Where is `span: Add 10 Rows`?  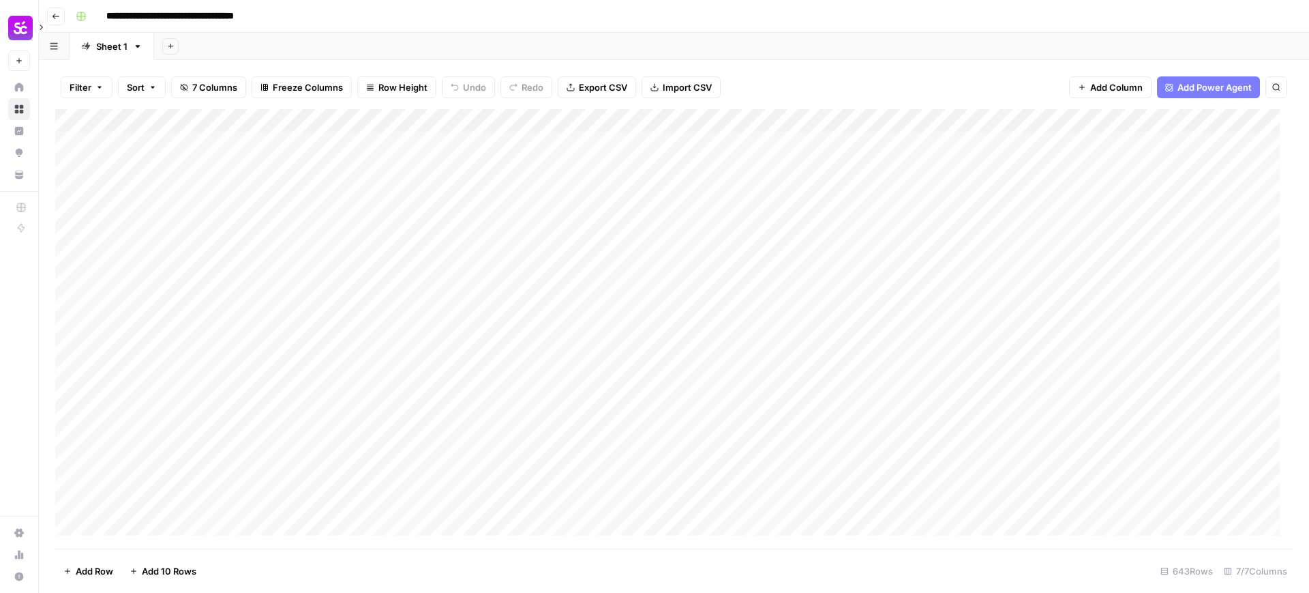
span: Add 10 Rows is located at coordinates (169, 571).